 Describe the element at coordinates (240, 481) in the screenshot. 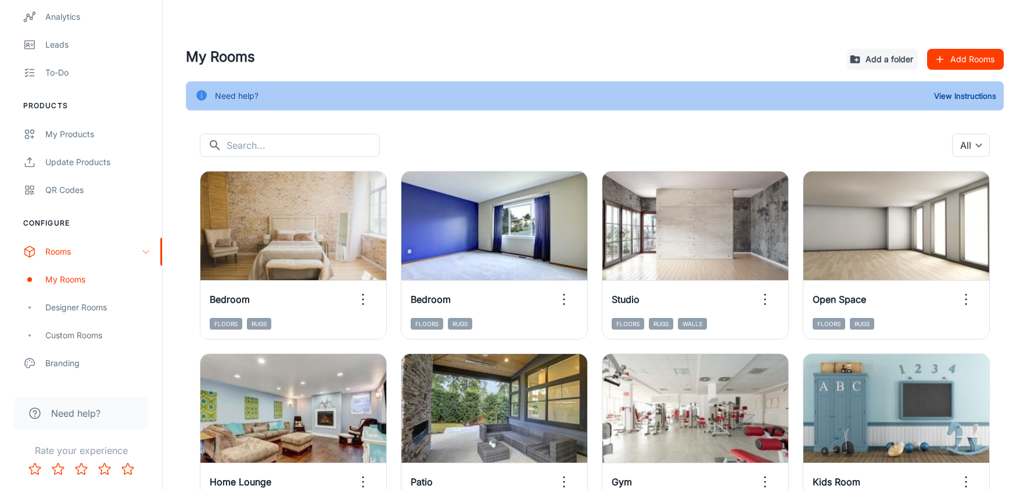

I see `h6: Home Lounge` at that location.